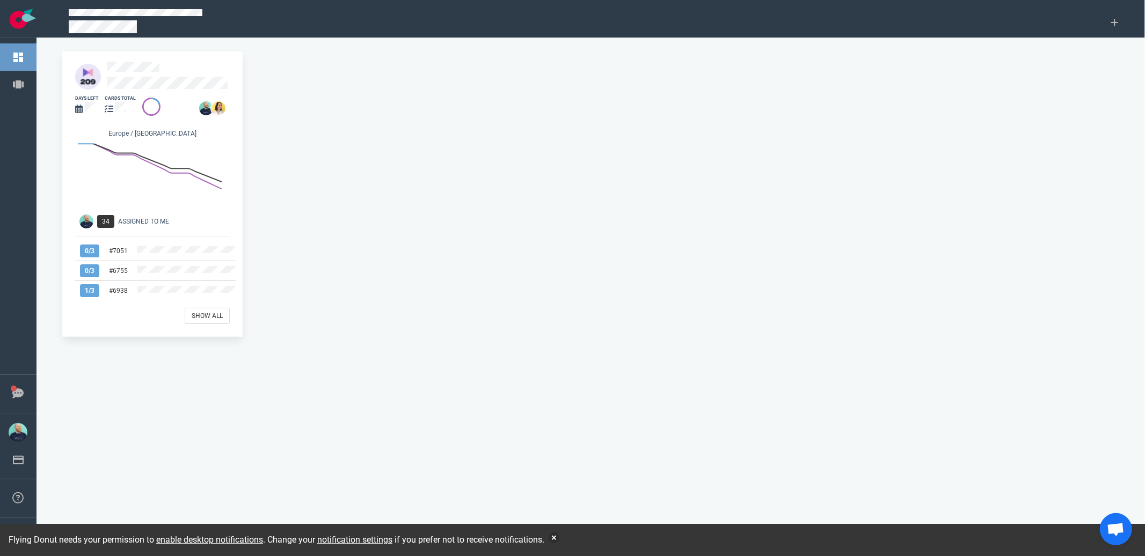 The height and width of the screenshot is (556, 1145). Describe the element at coordinates (86, 98) in the screenshot. I see `div: days left` at that location.